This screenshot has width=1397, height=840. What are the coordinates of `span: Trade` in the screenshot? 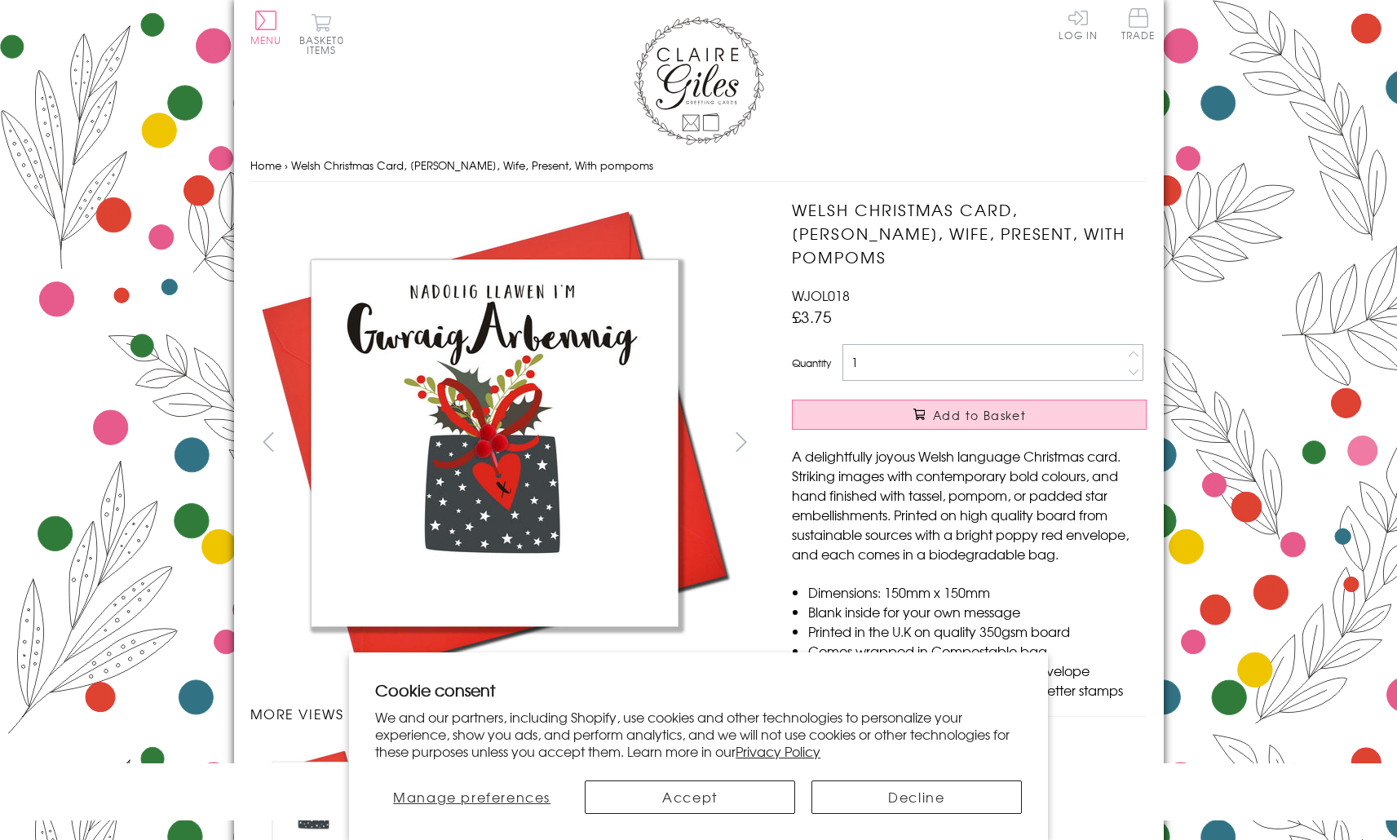 It's located at (1139, 24).